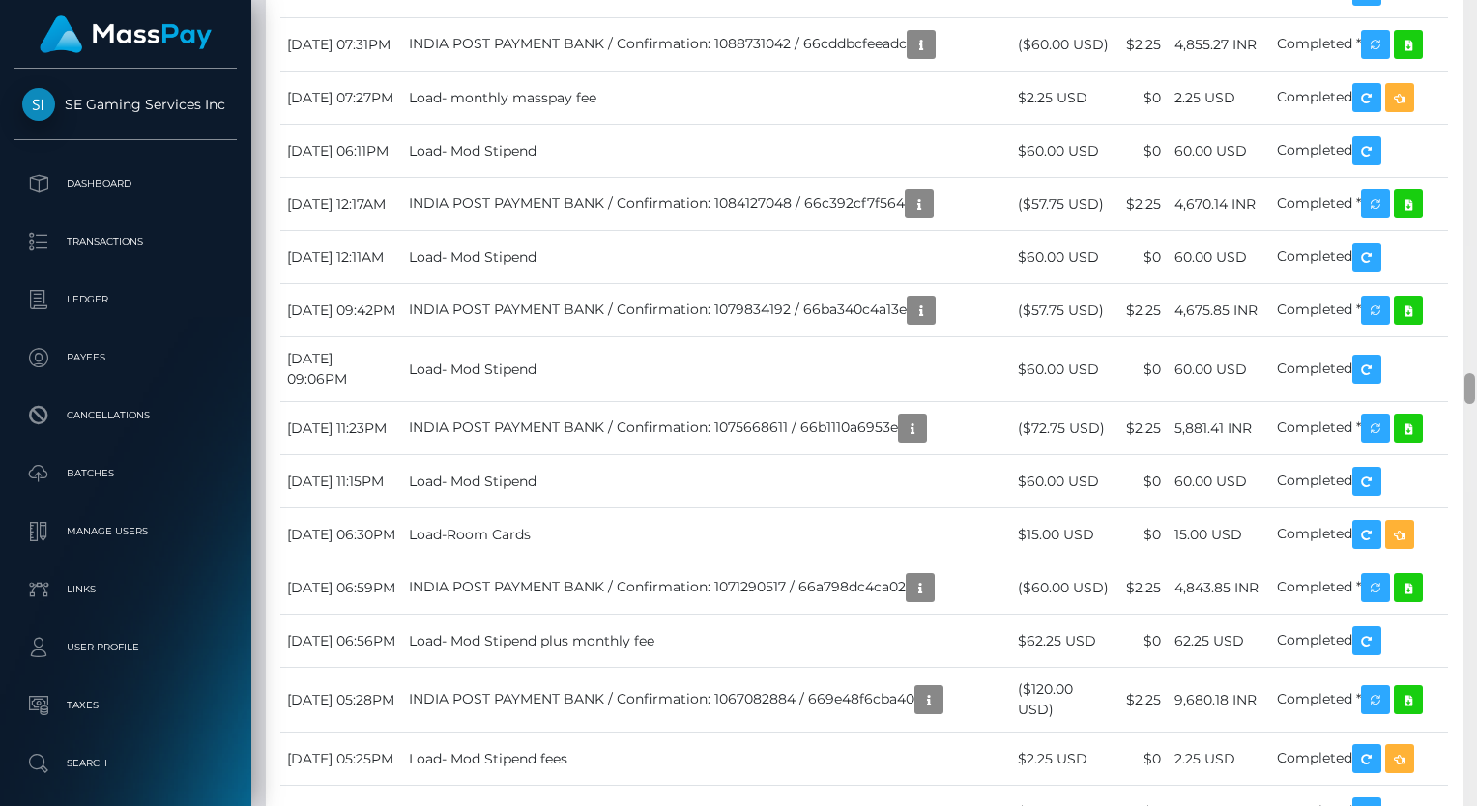 The height and width of the screenshot is (806, 1477). What do you see at coordinates (1064, 641) in the screenshot?
I see `td: $62.25 USD` at bounding box center [1064, 641].